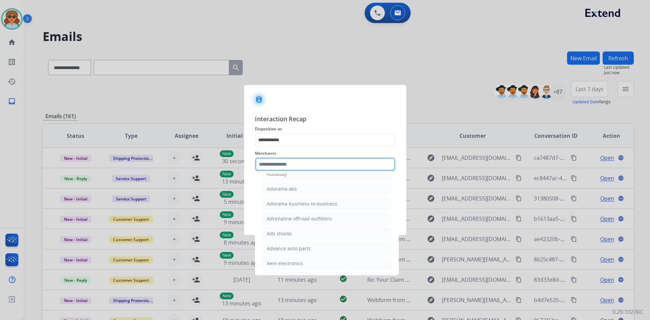 This screenshot has width=650, height=320. Describe the element at coordinates (302, 204) in the screenshot. I see `div: Adorama business-to-business` at that location.